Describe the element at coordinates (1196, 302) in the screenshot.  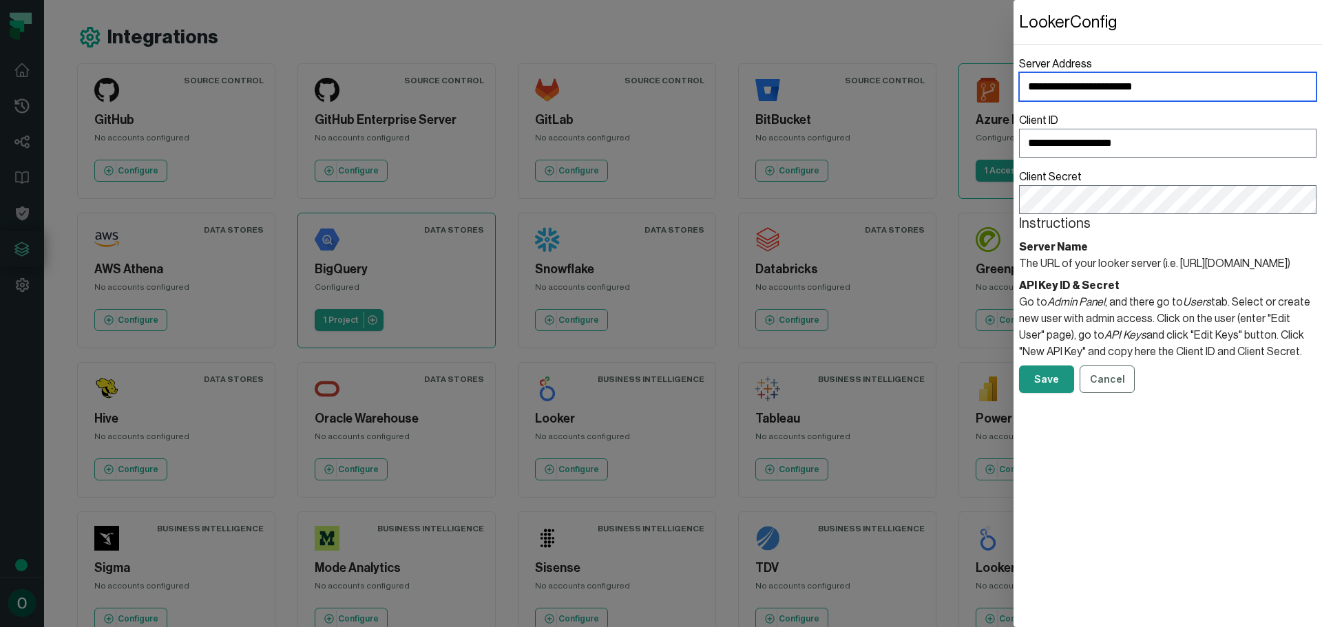
I see `em: Users` at that location.